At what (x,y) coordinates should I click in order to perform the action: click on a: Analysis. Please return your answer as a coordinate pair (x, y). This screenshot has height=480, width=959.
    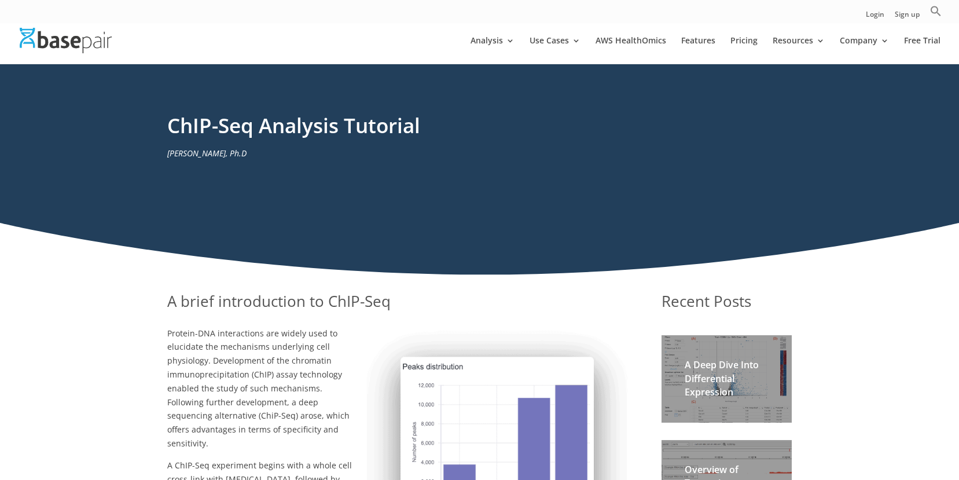
    Looking at the image, I should click on (493, 50).